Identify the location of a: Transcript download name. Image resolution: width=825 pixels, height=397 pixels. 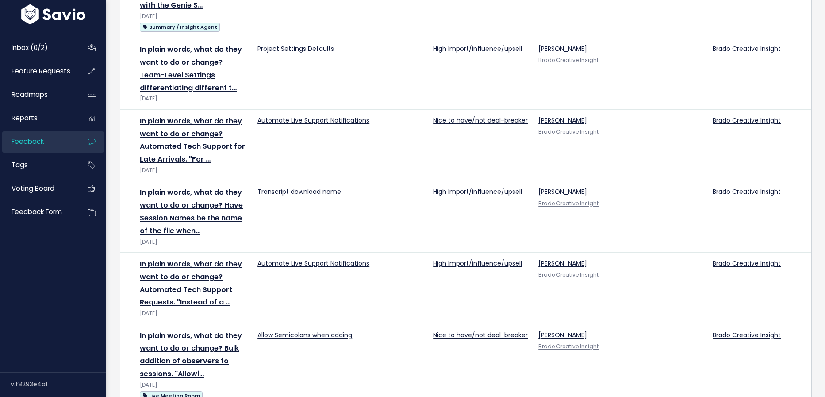
(299, 191).